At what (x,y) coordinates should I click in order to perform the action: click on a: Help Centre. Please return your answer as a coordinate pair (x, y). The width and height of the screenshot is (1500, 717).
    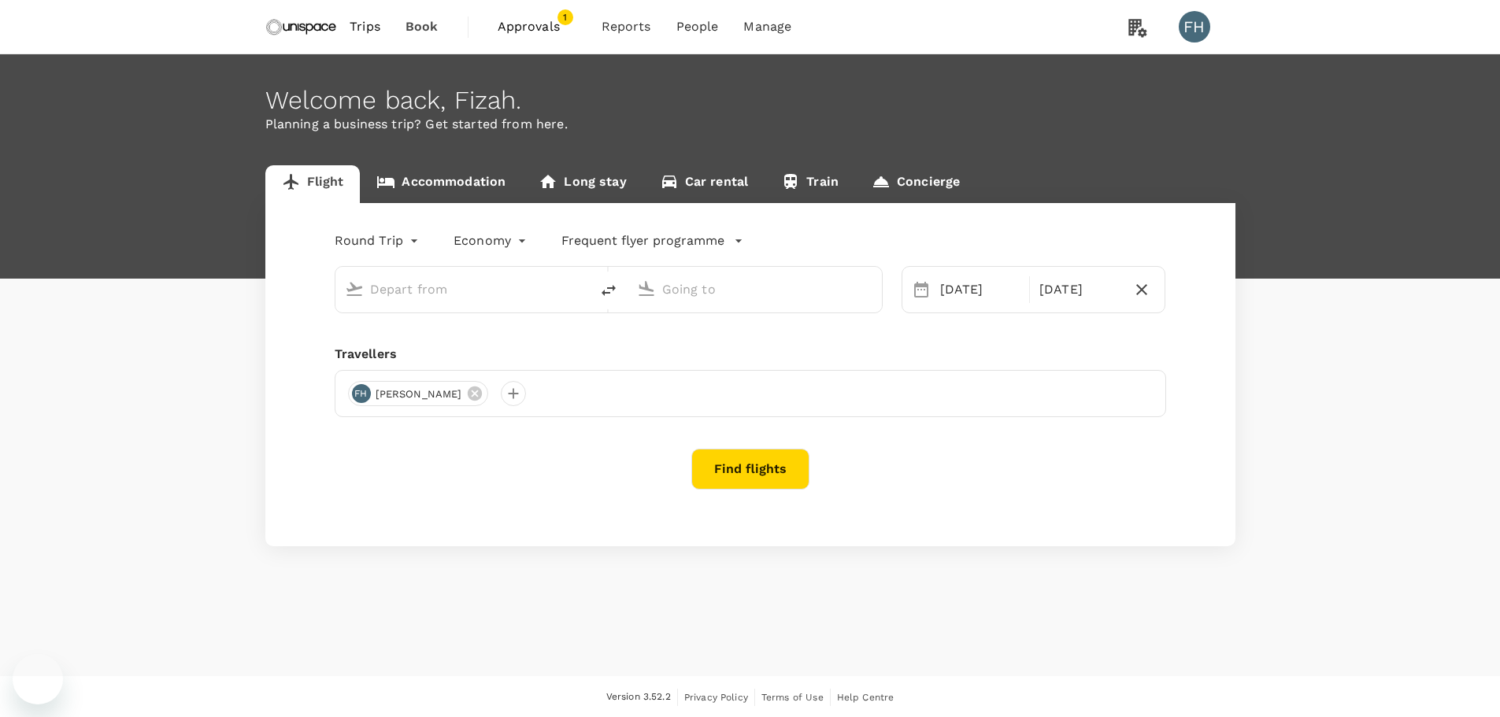
    Looking at the image, I should click on (865, 697).